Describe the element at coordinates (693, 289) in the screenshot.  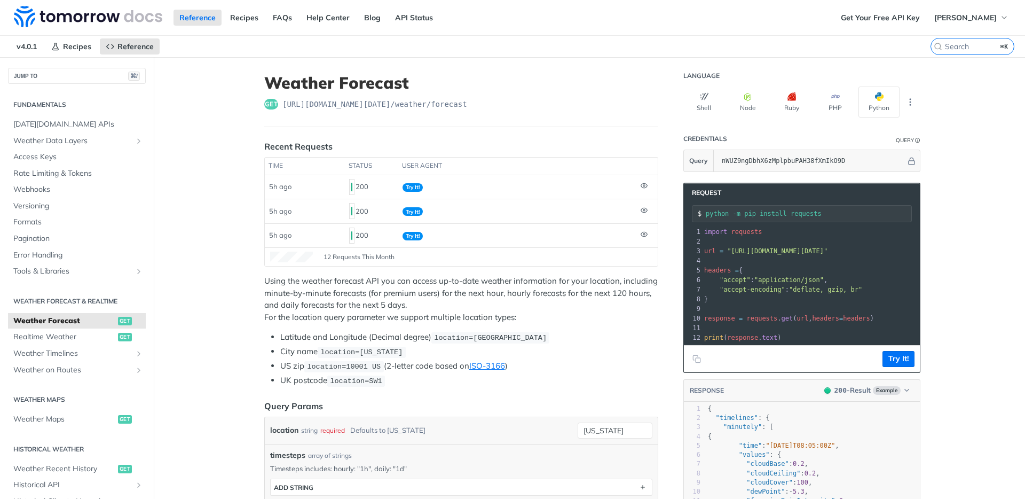
I see `div: 7` at that location.